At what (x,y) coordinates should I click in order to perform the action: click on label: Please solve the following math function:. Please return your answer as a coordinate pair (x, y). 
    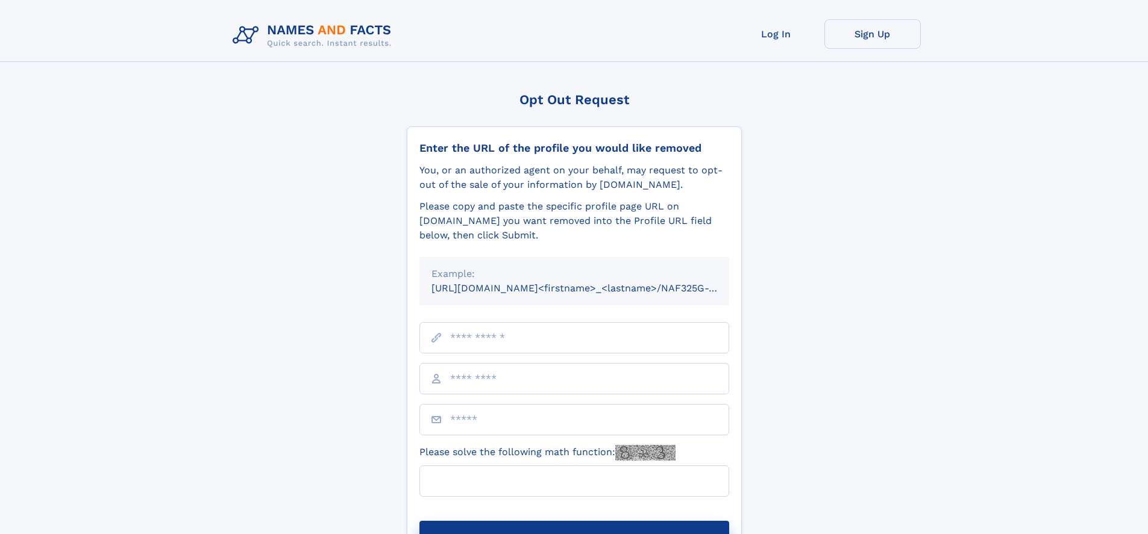
    Looking at the image, I should click on (547, 453).